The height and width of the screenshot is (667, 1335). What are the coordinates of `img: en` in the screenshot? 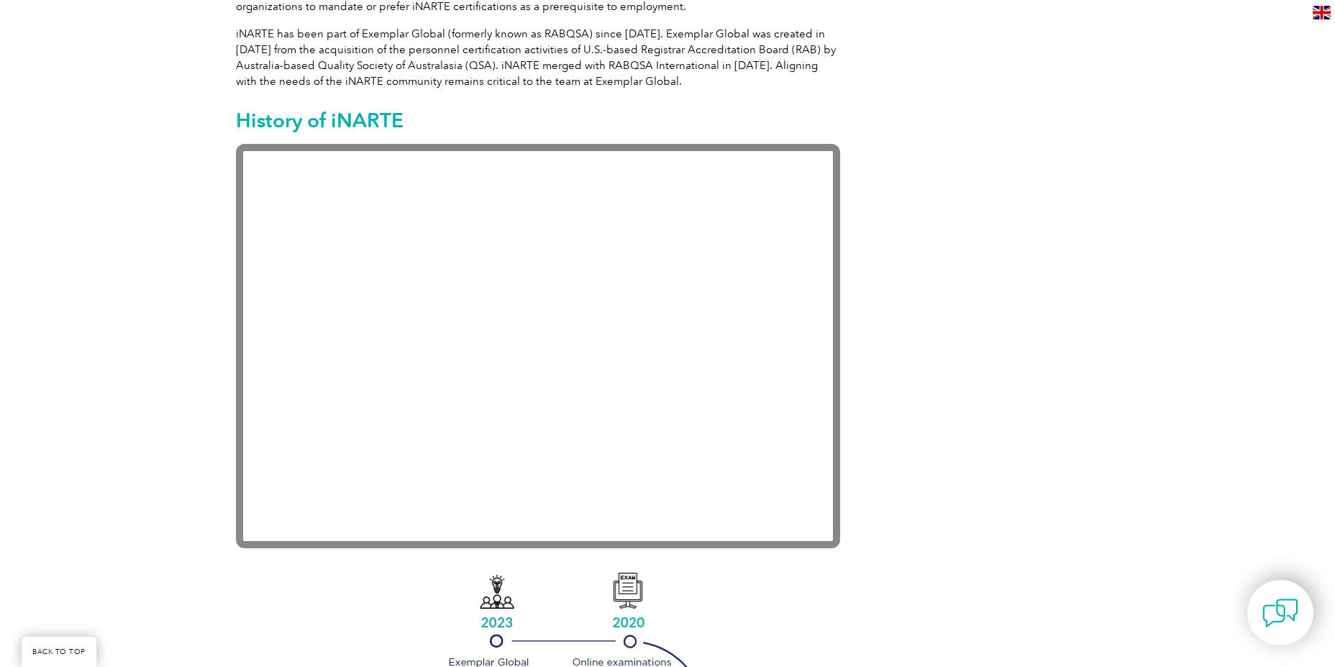 It's located at (1321, 12).